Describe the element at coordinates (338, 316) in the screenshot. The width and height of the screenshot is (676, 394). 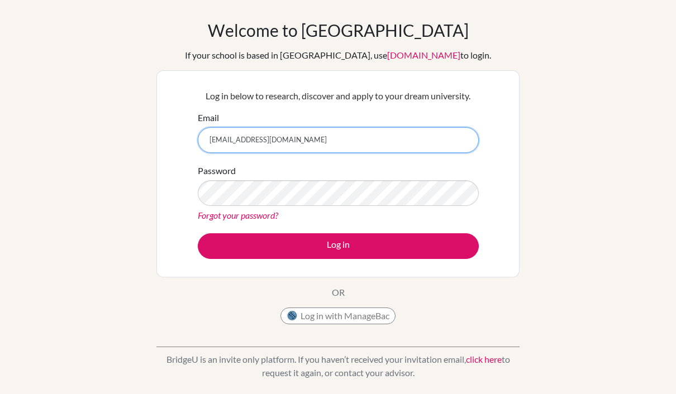
I see `button: Log in with ManageBac` at that location.